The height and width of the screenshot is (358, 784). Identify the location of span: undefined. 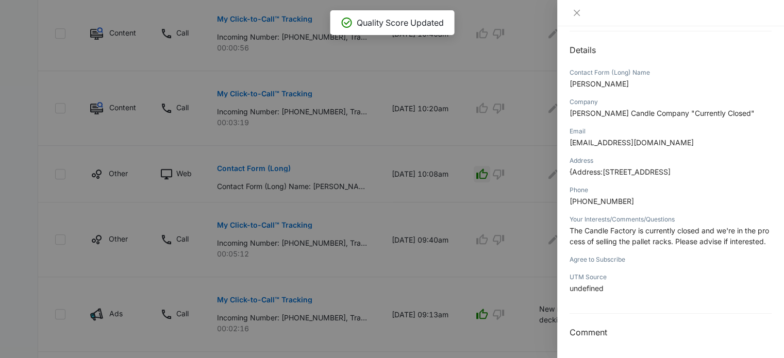
(587, 288).